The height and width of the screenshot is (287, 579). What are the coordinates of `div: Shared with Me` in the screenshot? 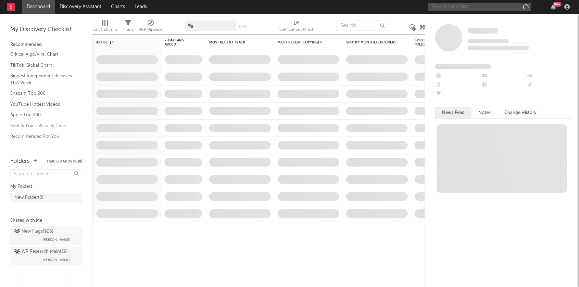 It's located at (46, 221).